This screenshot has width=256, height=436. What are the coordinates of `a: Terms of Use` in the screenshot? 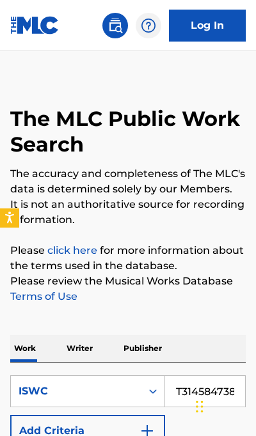 It's located at (43, 296).